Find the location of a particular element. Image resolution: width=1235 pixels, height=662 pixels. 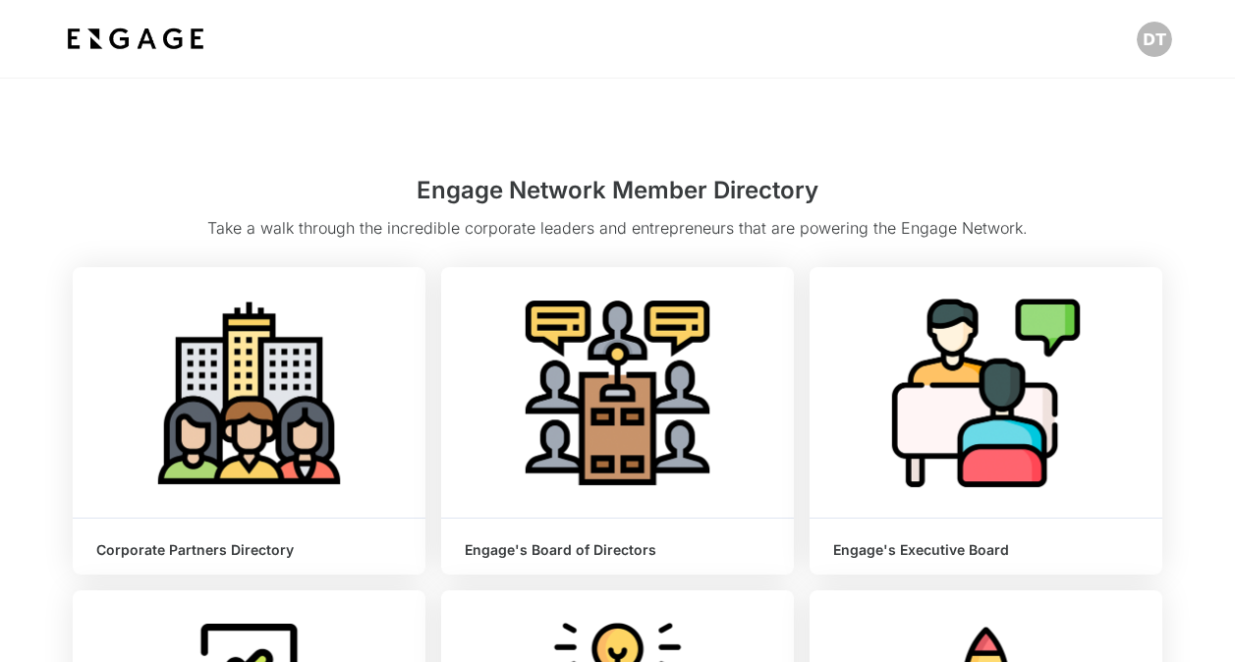

h6: Engage's Executive Board is located at coordinates (986, 550).